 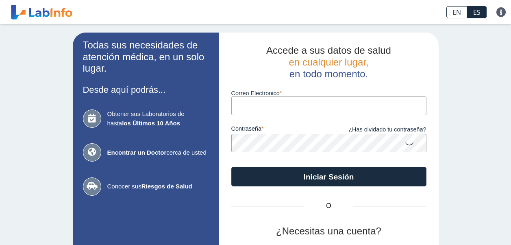 What do you see at coordinates (158, 152) in the screenshot?
I see `span: cerca de usted` at bounding box center [158, 152].